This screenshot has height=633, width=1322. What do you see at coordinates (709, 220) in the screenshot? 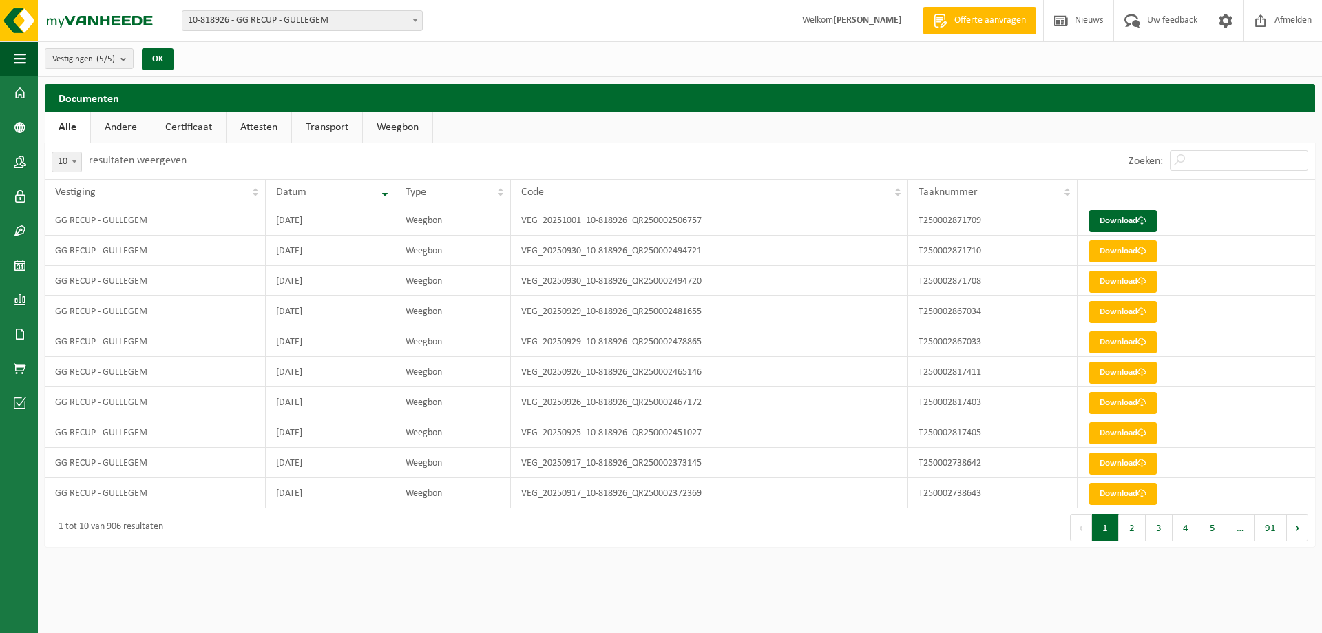
I see `td: VEG_20251001_10-818926_QR250002506757` at bounding box center [709, 220].